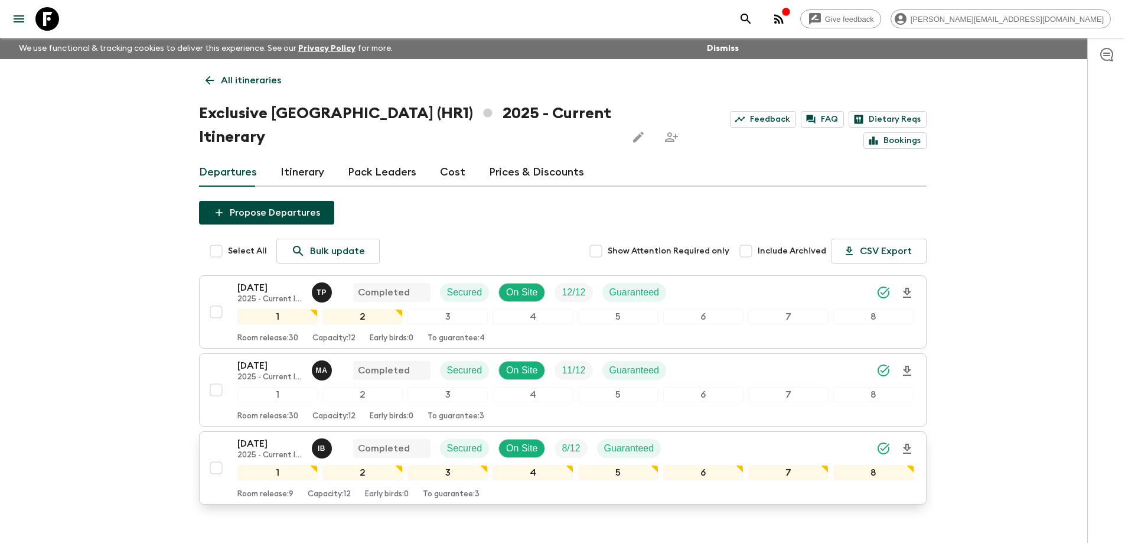  I want to click on p: We use functional & tracking cookies to deliver this experience. See our for more., so click(205, 48).